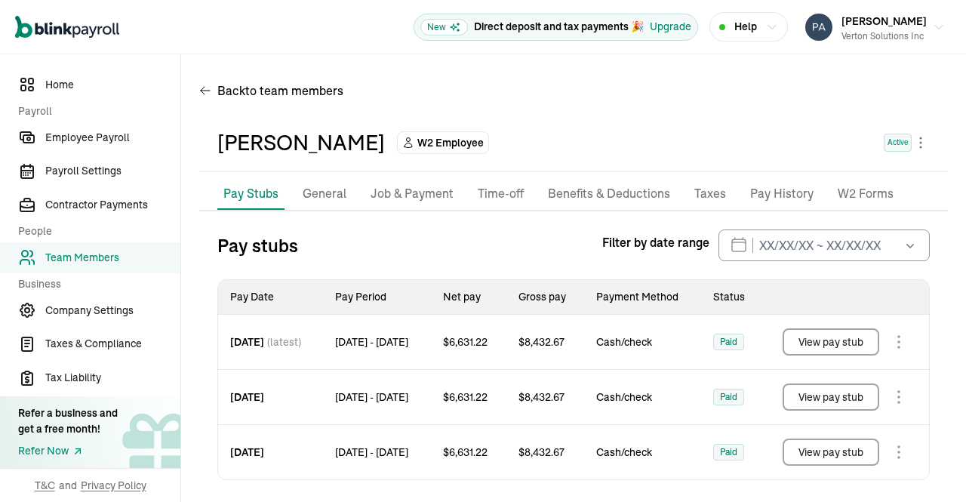  I want to click on th: Status, so click(731, 297).